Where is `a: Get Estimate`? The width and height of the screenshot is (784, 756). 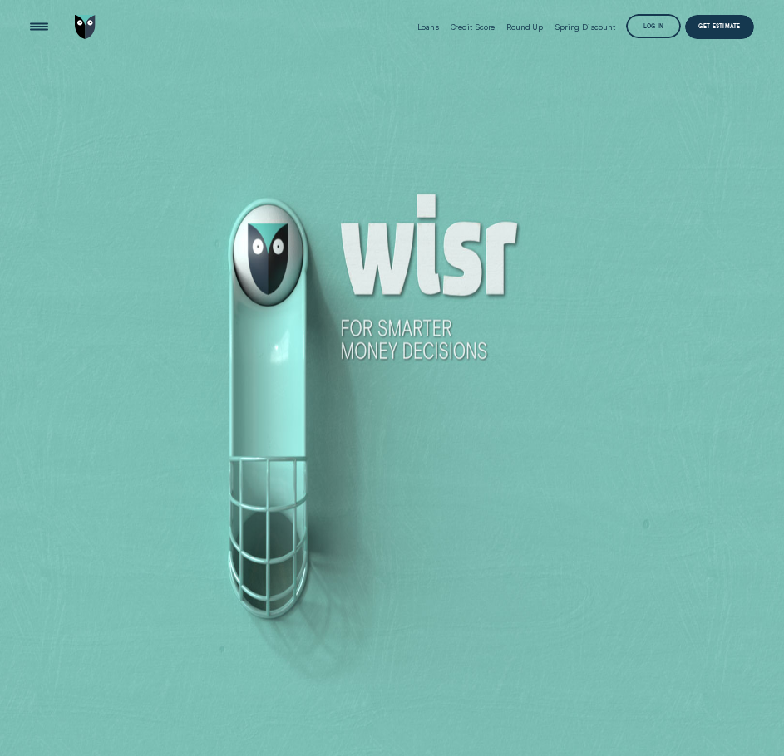
a: Get Estimate is located at coordinates (719, 27).